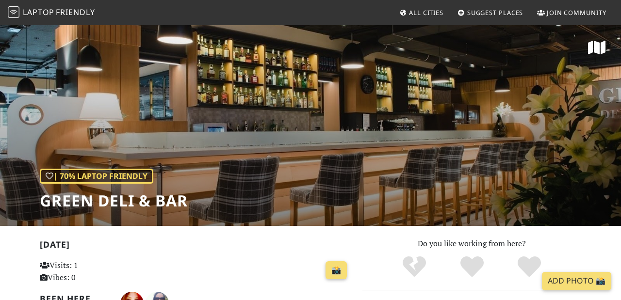  What do you see at coordinates (38, 12) in the screenshot?
I see `span: Laptop` at bounding box center [38, 12].